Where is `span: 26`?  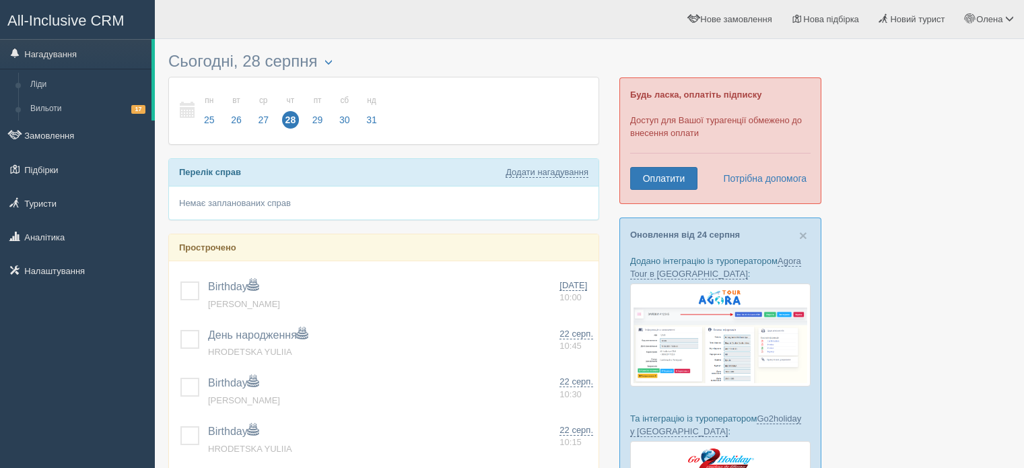
span: 26 is located at coordinates (236, 120).